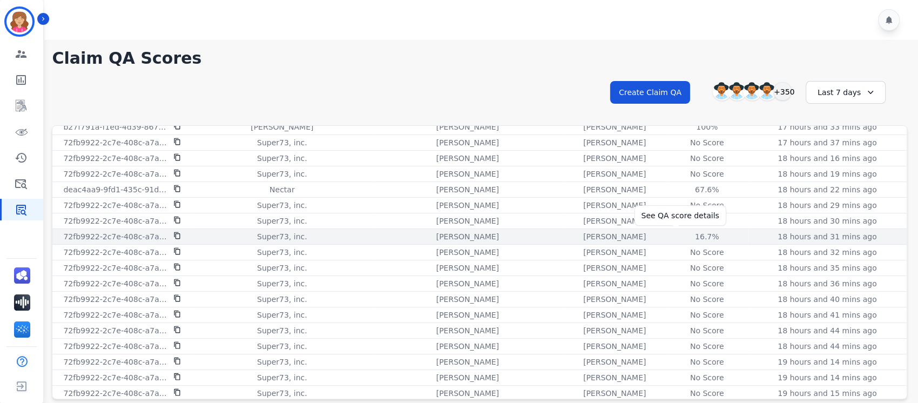 The width and height of the screenshot is (918, 403). Describe the element at coordinates (479, 58) in the screenshot. I see `h1: Claim QA Scores` at that location.